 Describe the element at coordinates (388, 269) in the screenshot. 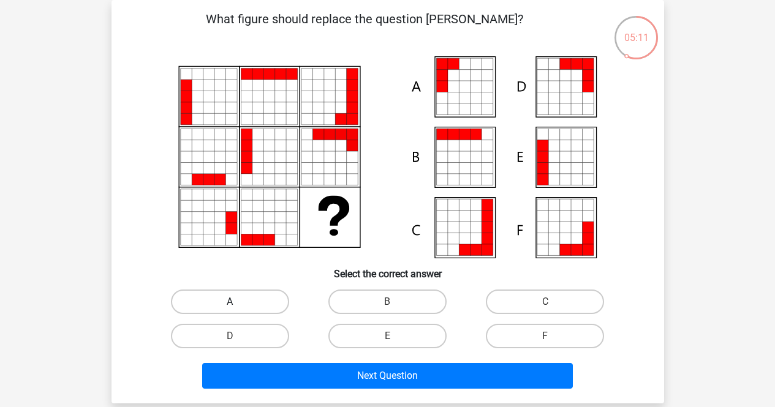

I see `h6: Select the correct answer` at that location.